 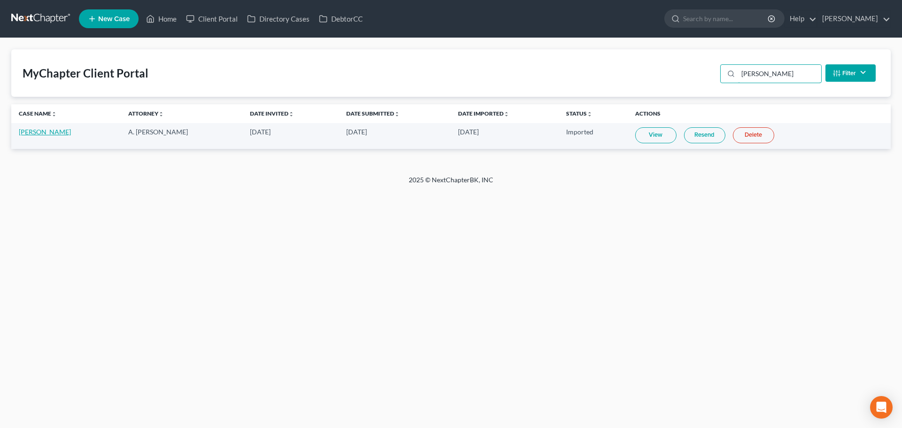 What do you see at coordinates (801, 19) in the screenshot?
I see `a: Help` at bounding box center [801, 19].